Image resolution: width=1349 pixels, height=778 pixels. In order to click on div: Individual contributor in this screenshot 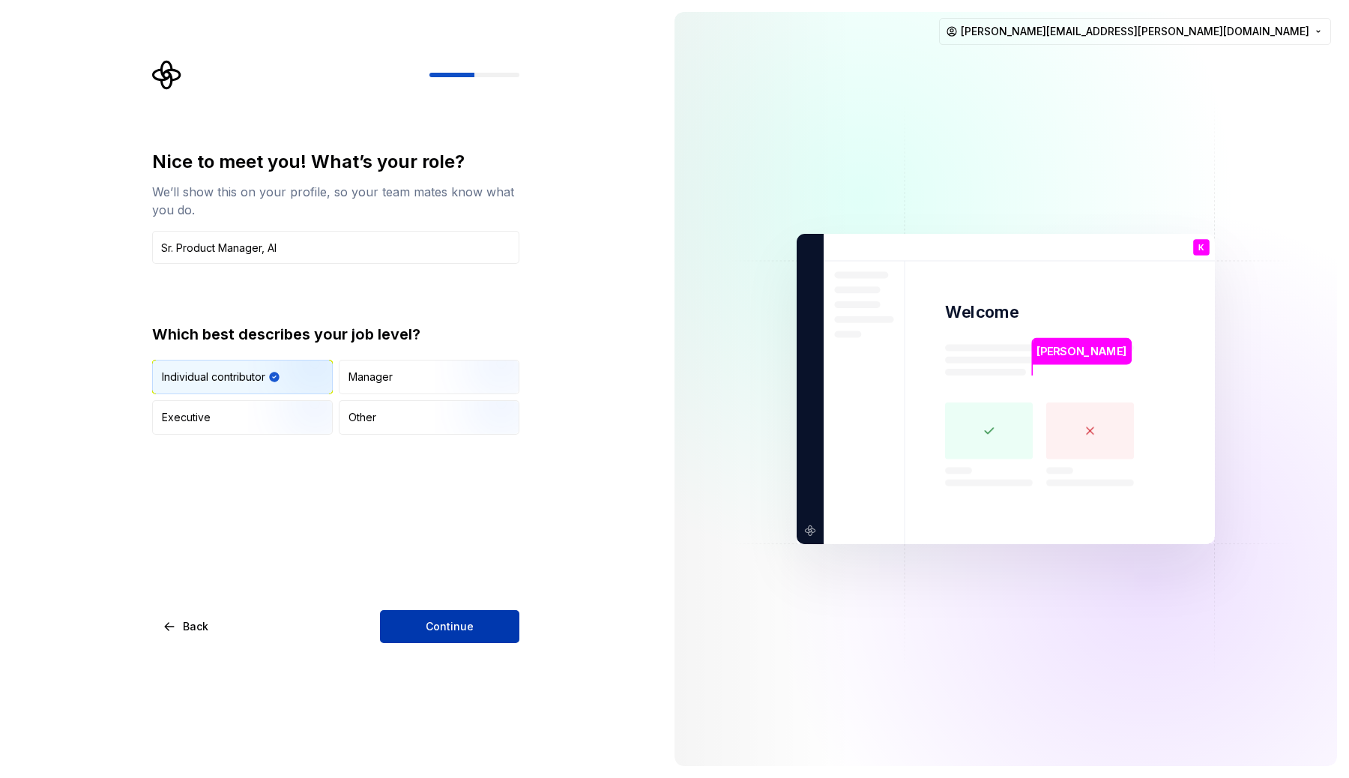, I will do `click(214, 377)`.